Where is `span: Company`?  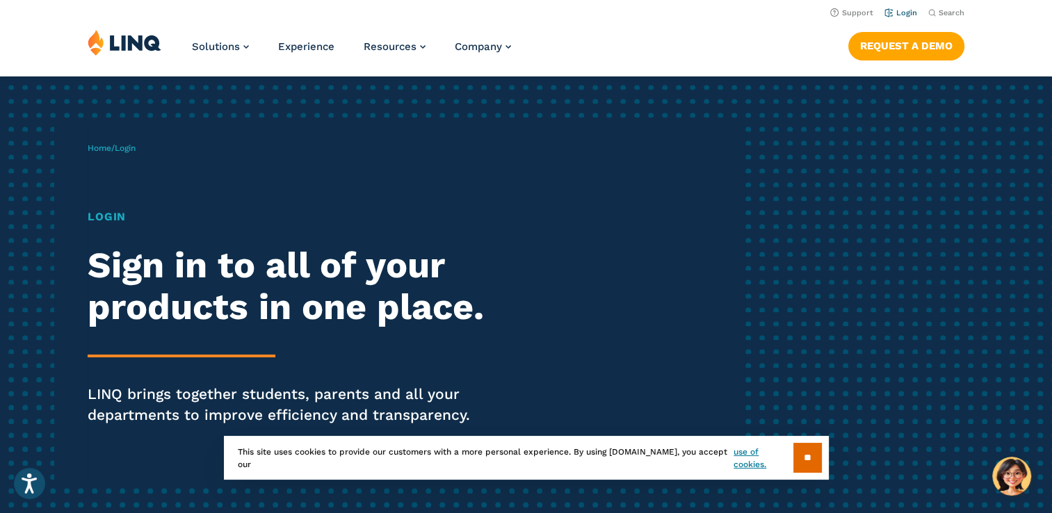
span: Company is located at coordinates (478, 47).